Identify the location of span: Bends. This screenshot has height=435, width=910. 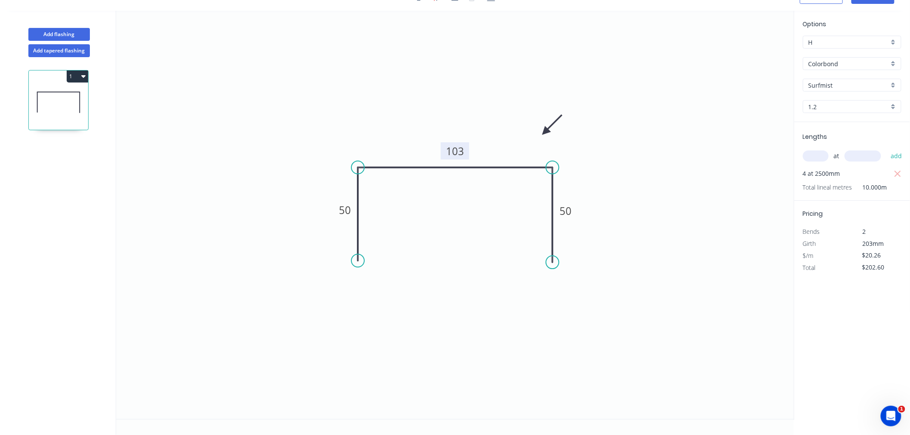
(812, 231).